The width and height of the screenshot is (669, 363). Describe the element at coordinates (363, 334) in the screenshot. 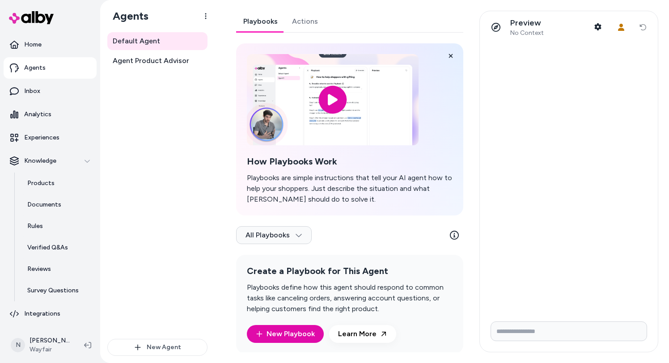

I see `a: Learn More` at that location.